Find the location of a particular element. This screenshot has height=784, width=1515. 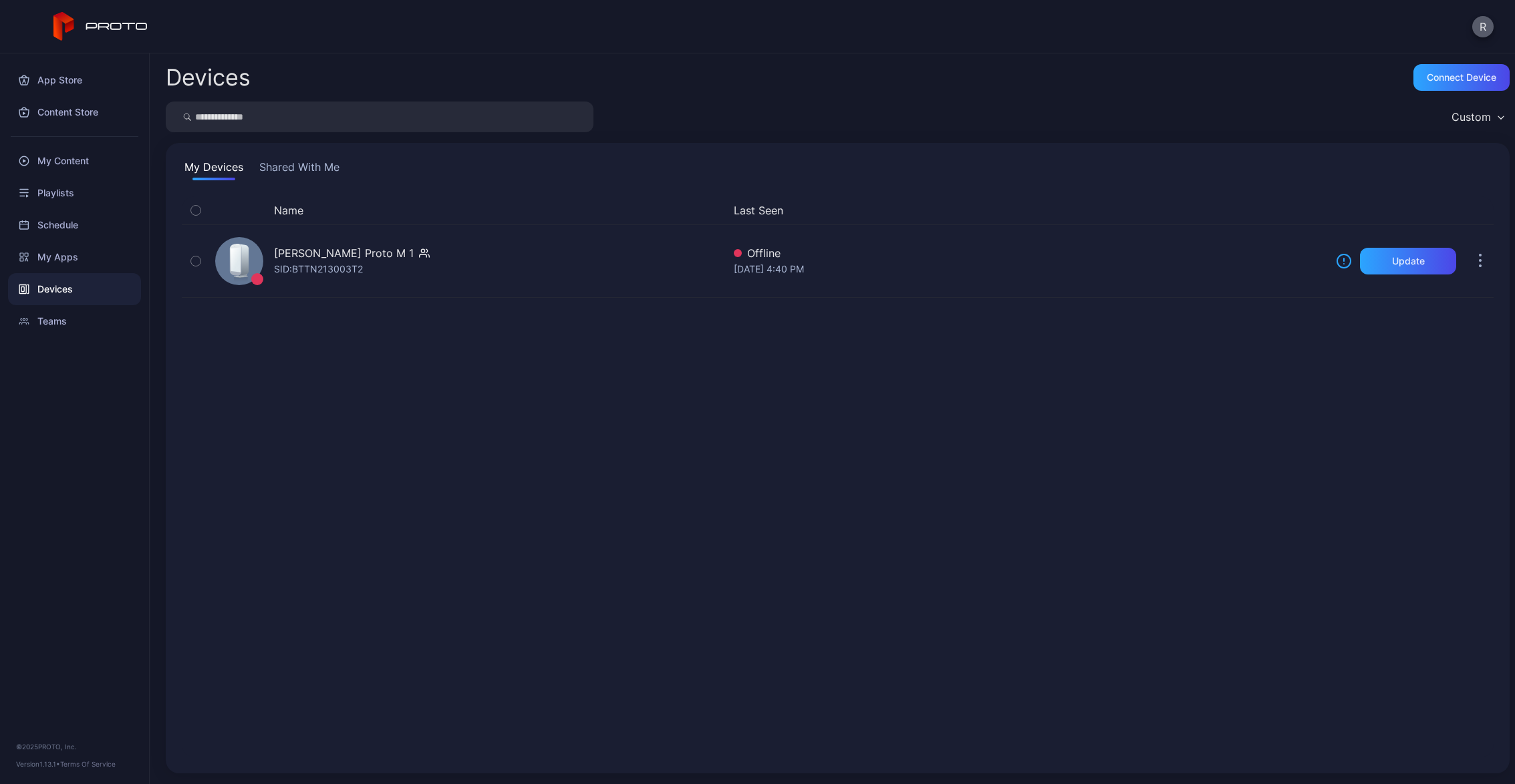

div: Schedule is located at coordinates (74, 225).